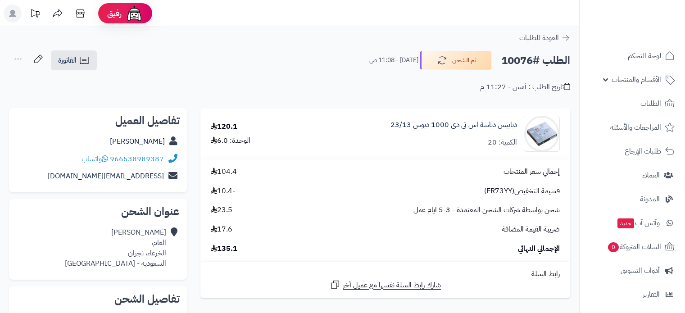  What do you see at coordinates (632, 56) in the screenshot?
I see `a: لوحة التحكم` at bounding box center [632, 56].